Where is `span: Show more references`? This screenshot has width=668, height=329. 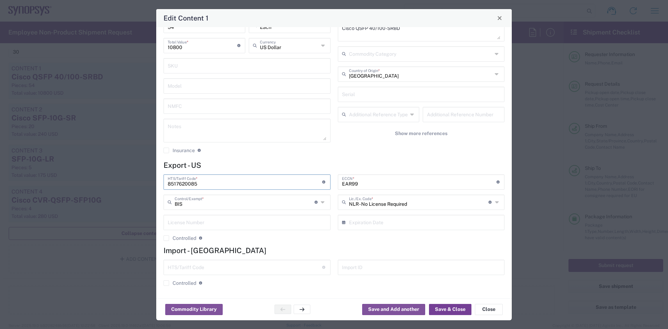 span: Show more references is located at coordinates (421, 133).